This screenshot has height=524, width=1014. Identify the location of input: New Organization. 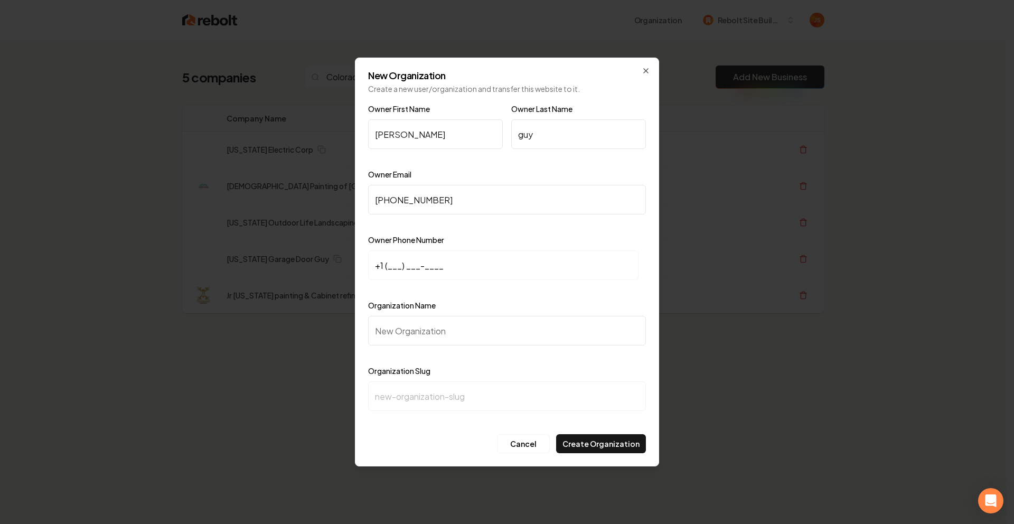
(507, 331).